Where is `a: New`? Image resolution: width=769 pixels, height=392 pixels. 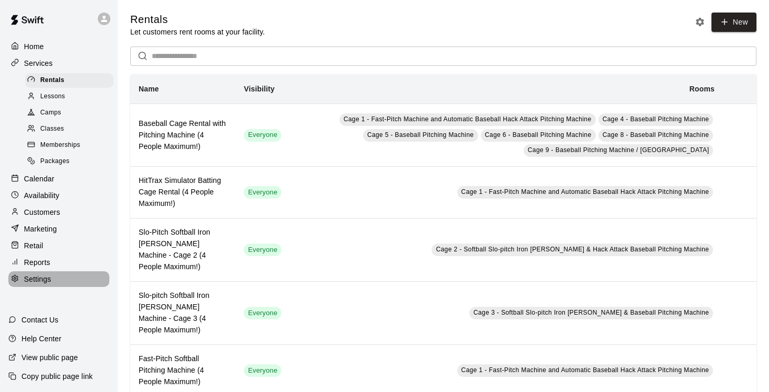
a: New is located at coordinates (734, 22).